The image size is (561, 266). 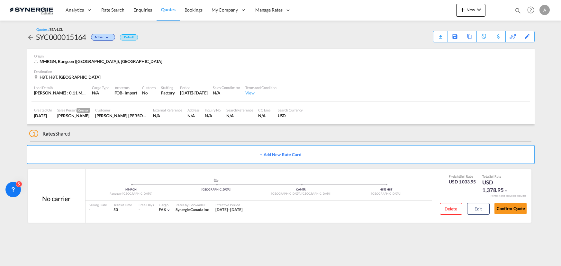 What do you see at coordinates (269, 10) in the screenshot?
I see `span: Manage Rates` at bounding box center [269, 10].